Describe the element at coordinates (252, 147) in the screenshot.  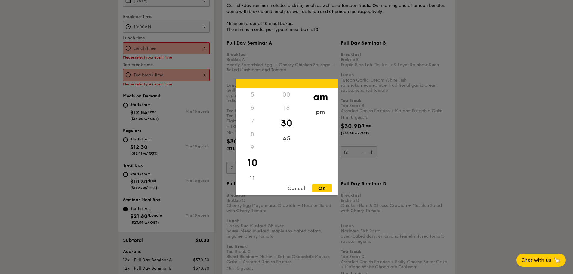
I see `div: 9` at that location.